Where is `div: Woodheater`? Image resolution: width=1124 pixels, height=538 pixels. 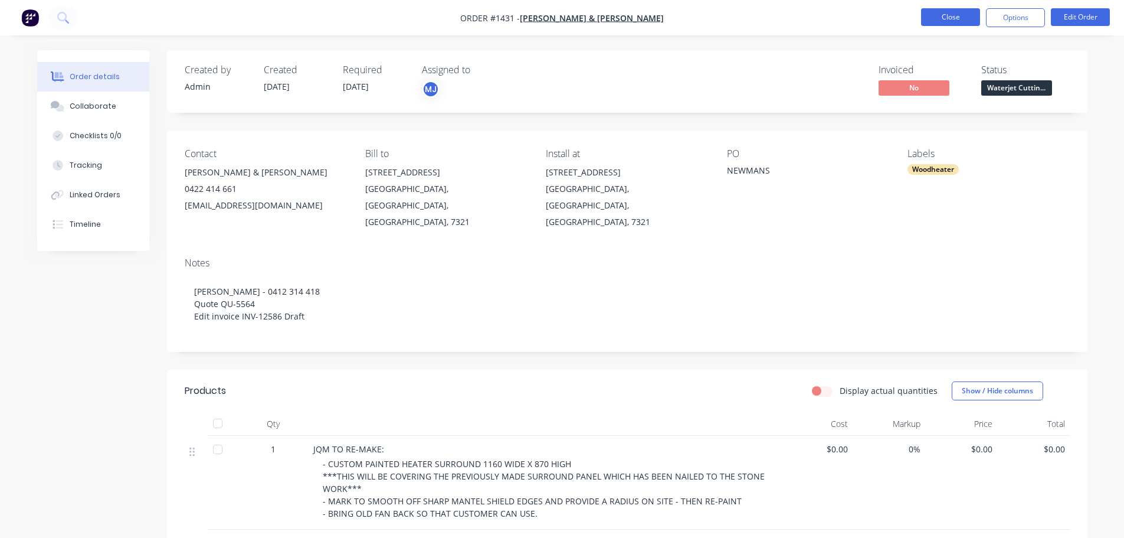 div: Woodheater is located at coordinates (933, 169).